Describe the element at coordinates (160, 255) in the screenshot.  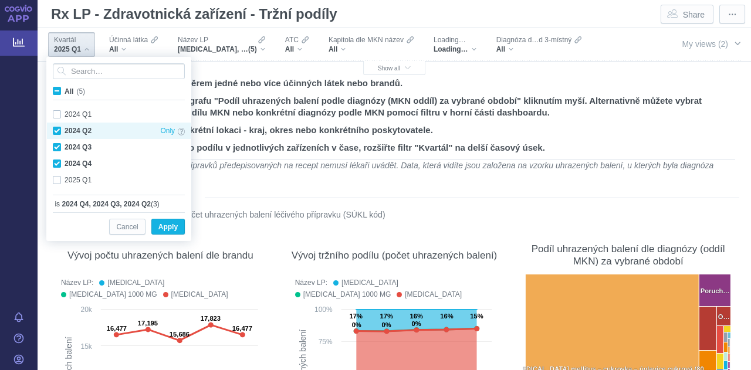
I see `div: Vývoj počtu uhrazených balení dle brandu` at that location.